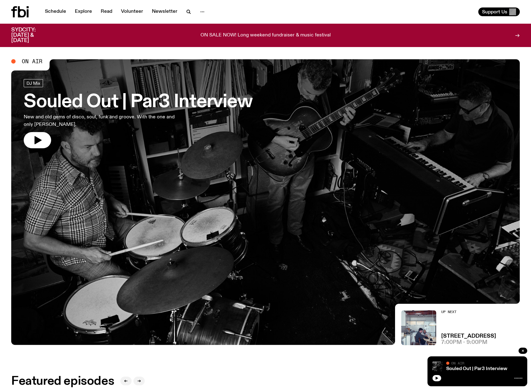  I want to click on a: Explore, so click(83, 12).